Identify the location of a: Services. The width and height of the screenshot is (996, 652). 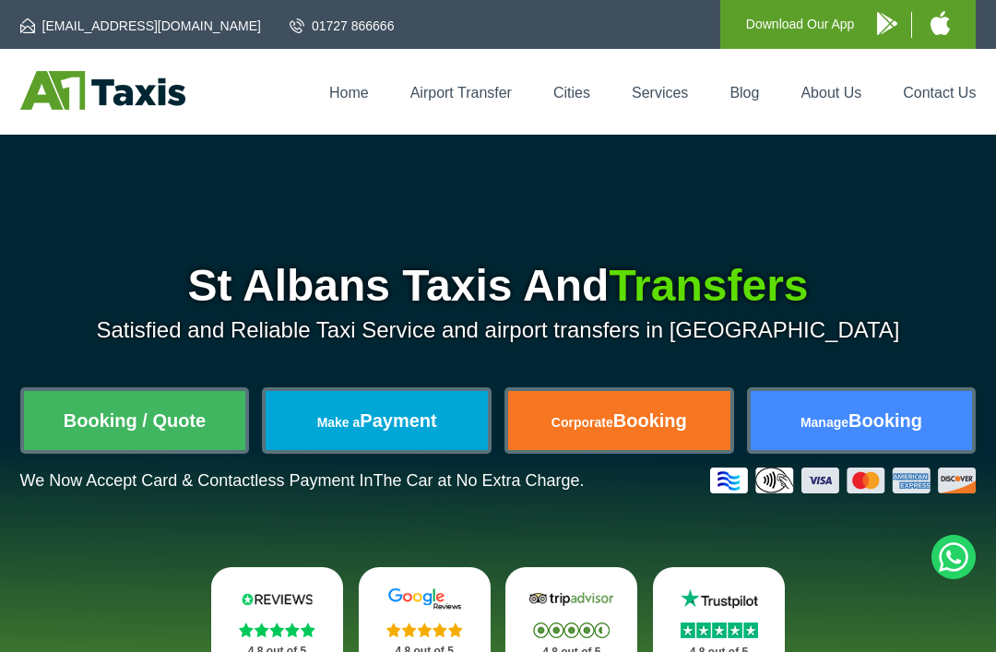
(659, 92).